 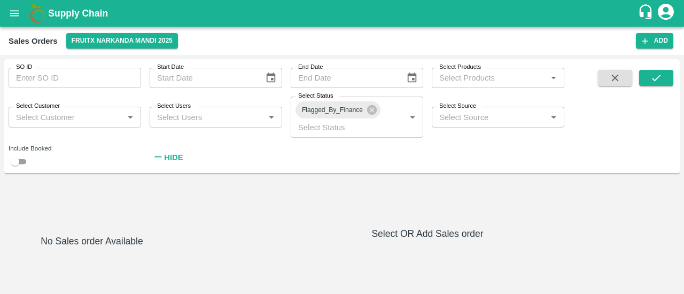 I want to click on input: Start Date, so click(x=203, y=78).